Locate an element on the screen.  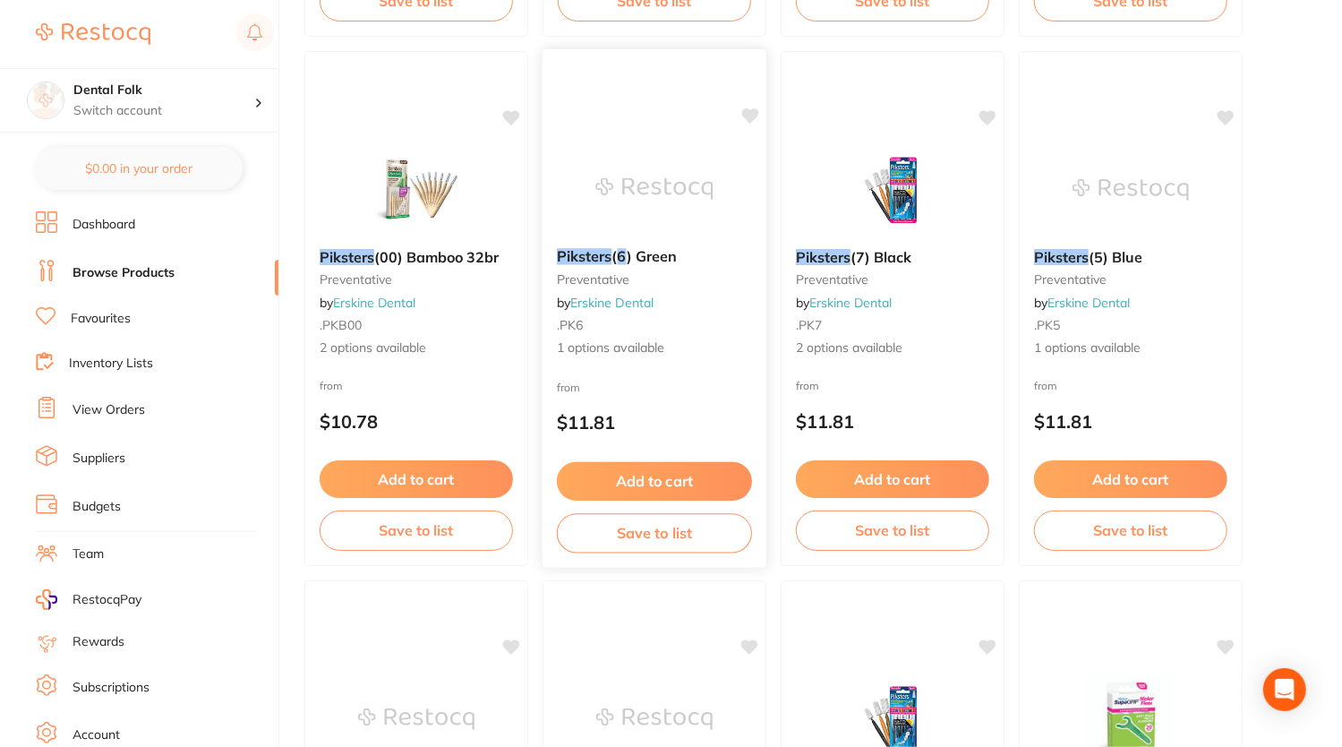
a: Inventory Lists is located at coordinates (111, 364).